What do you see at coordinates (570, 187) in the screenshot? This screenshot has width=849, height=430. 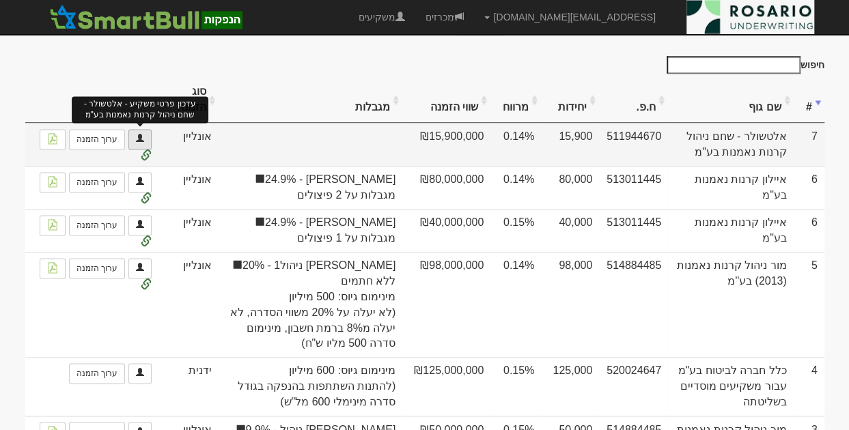 I see `td: 80,000` at bounding box center [570, 187].